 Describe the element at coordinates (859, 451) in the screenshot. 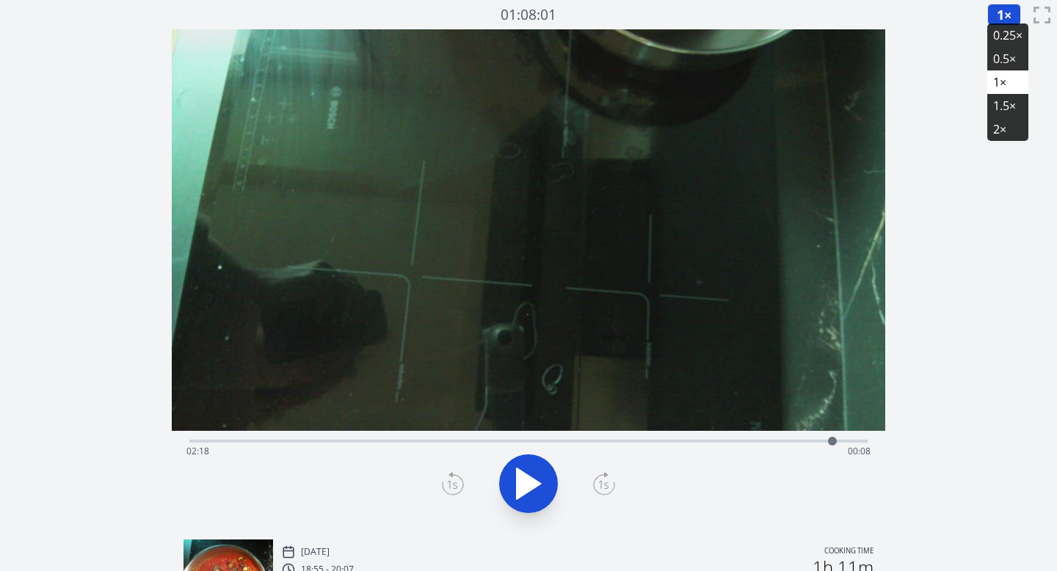

I see `span: 00:08` at that location.